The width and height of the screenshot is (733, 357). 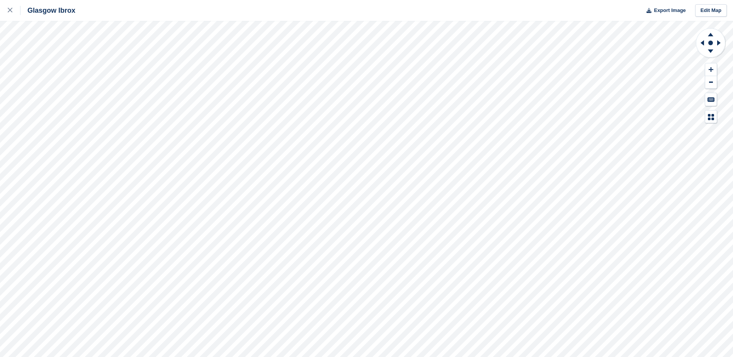 I want to click on button: Keyboard Shortcuts, so click(x=711, y=99).